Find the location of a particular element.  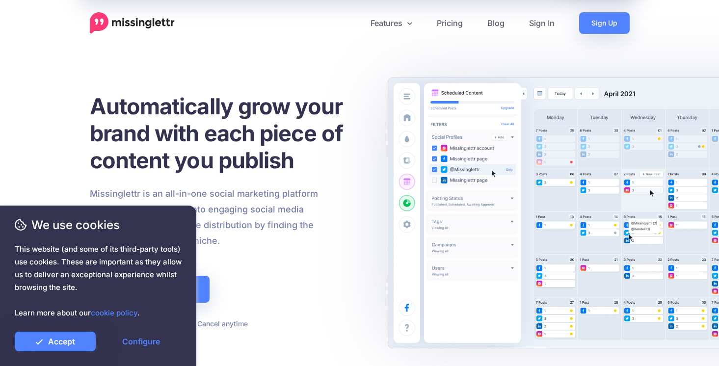

h1: Automatically grow your brand with each piece of content you publish is located at coordinates (228, 133).